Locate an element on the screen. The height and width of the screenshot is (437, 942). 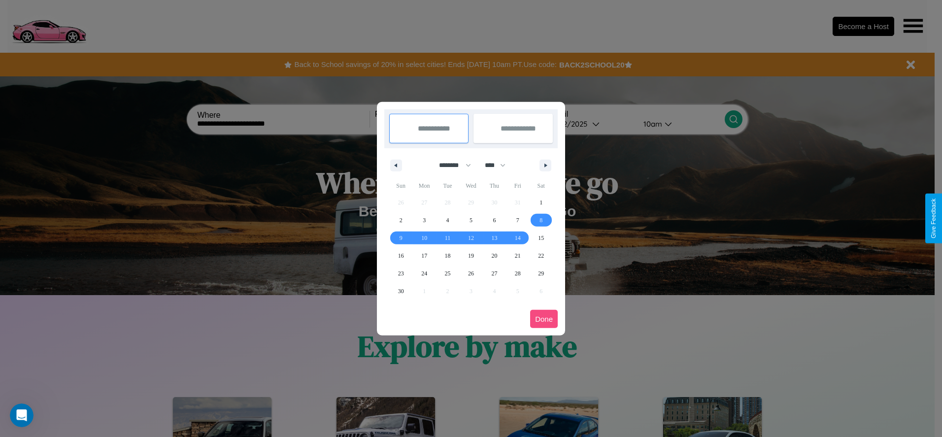
span: Thu is located at coordinates (494, 186).